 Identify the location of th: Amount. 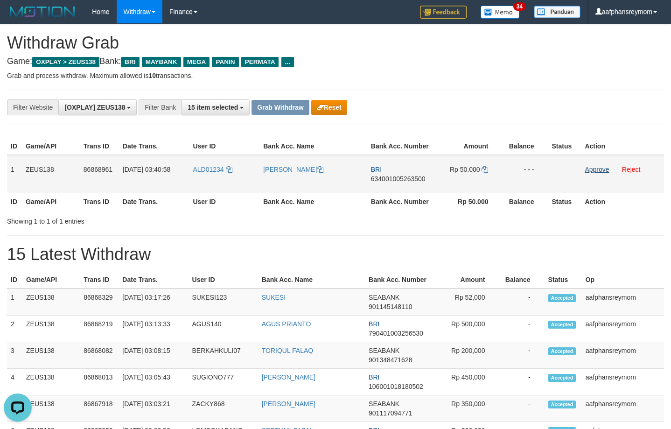
(464, 279).